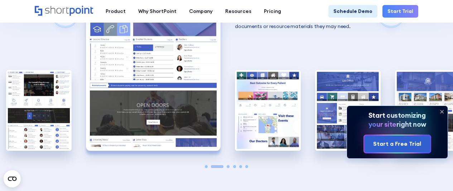 Image resolution: width=453 pixels, height=191 pixels. Describe the element at coordinates (201, 11) in the screenshot. I see `a: Company` at that location.